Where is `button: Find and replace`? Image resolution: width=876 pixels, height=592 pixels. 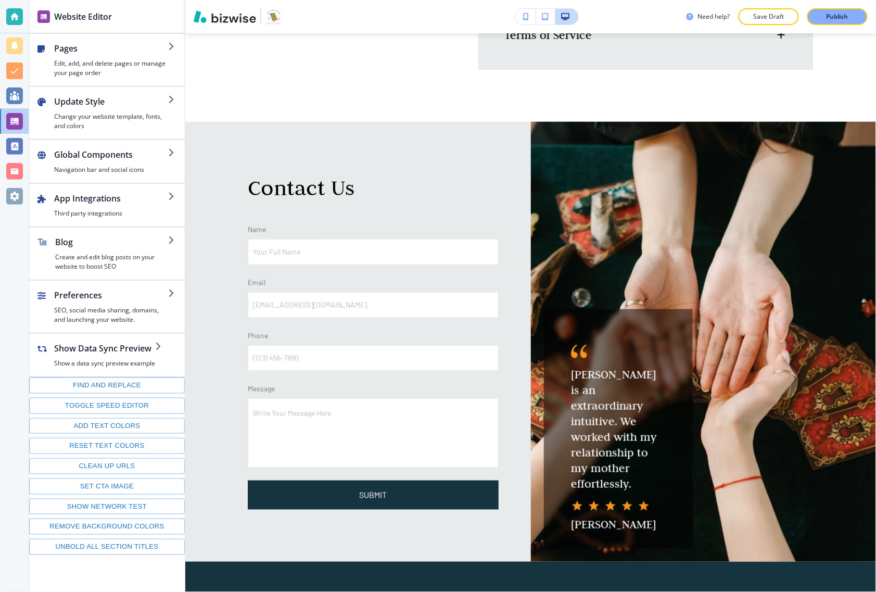
button: Find and replace is located at coordinates (107, 385).